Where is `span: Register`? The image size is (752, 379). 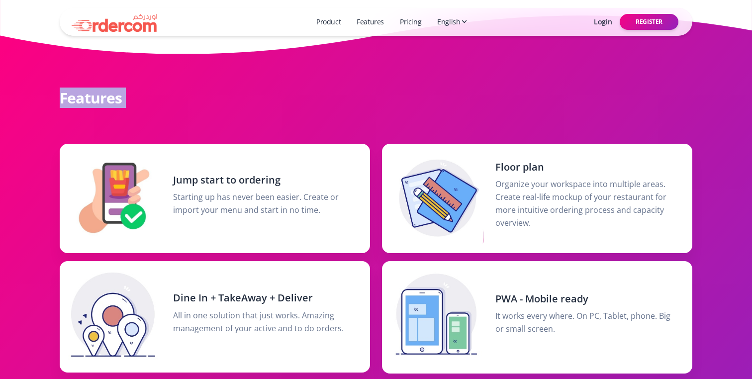 span: Register is located at coordinates (649, 21).